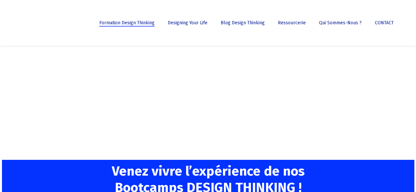 This screenshot has height=192, width=416. I want to click on span: Ressourcerie, so click(291, 23).